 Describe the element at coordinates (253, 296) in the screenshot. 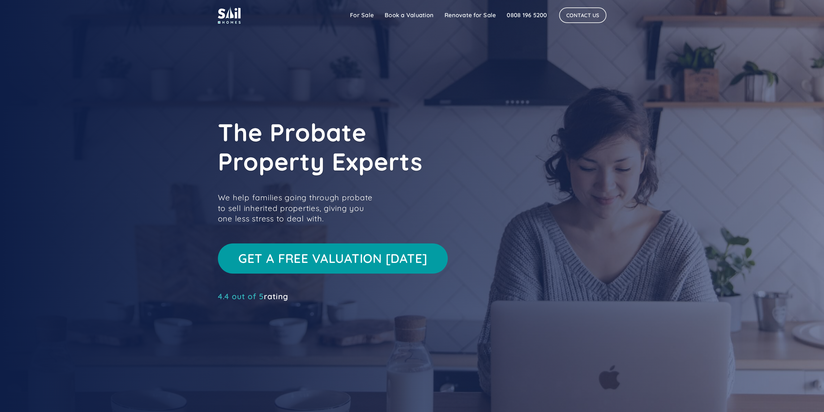

I see `a: 4.4 out of 5rating` at that location.